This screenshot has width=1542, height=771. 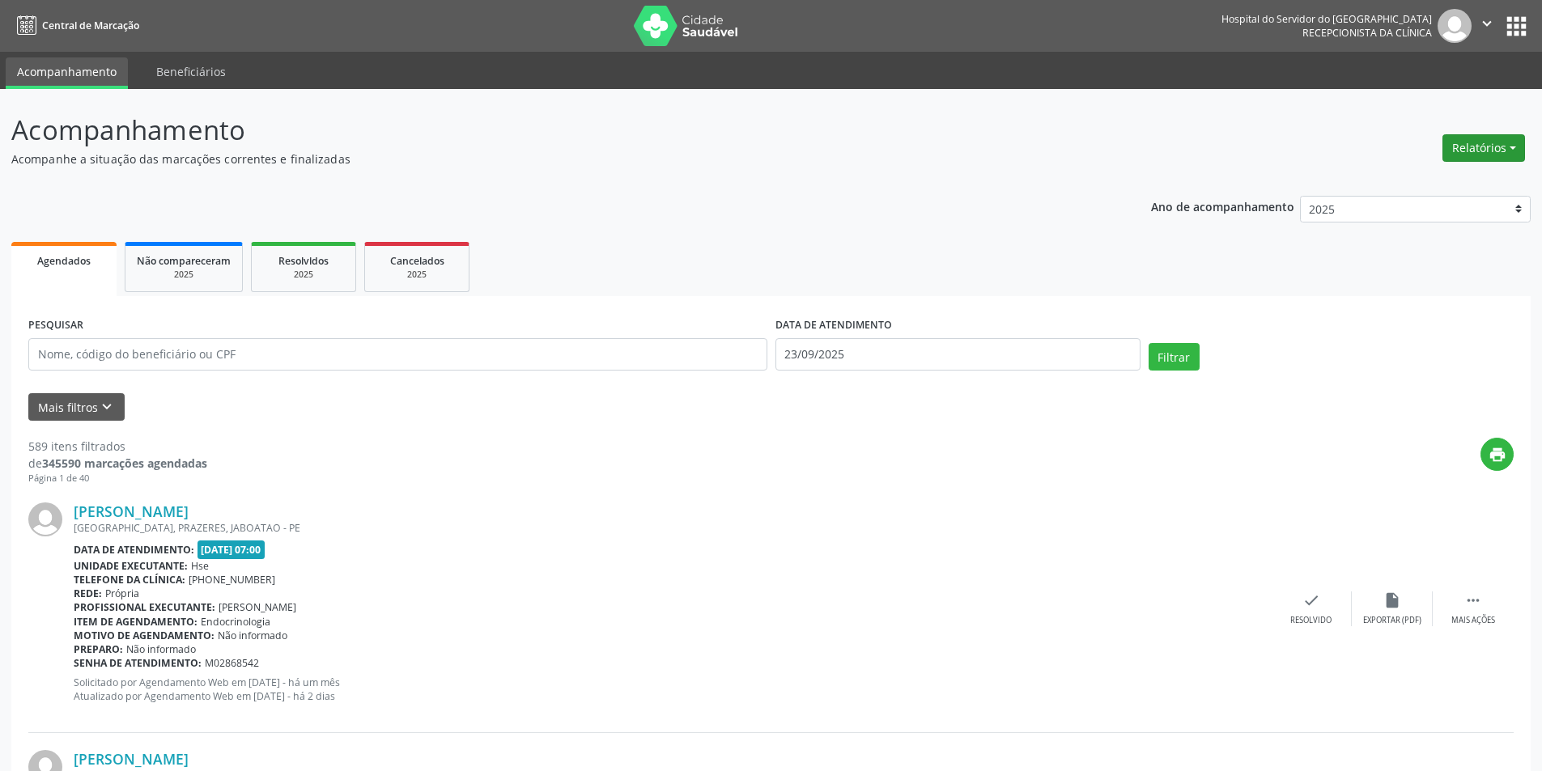 What do you see at coordinates (125, 463) in the screenshot?
I see `strong: 345590 marcações agendadas` at bounding box center [125, 463].